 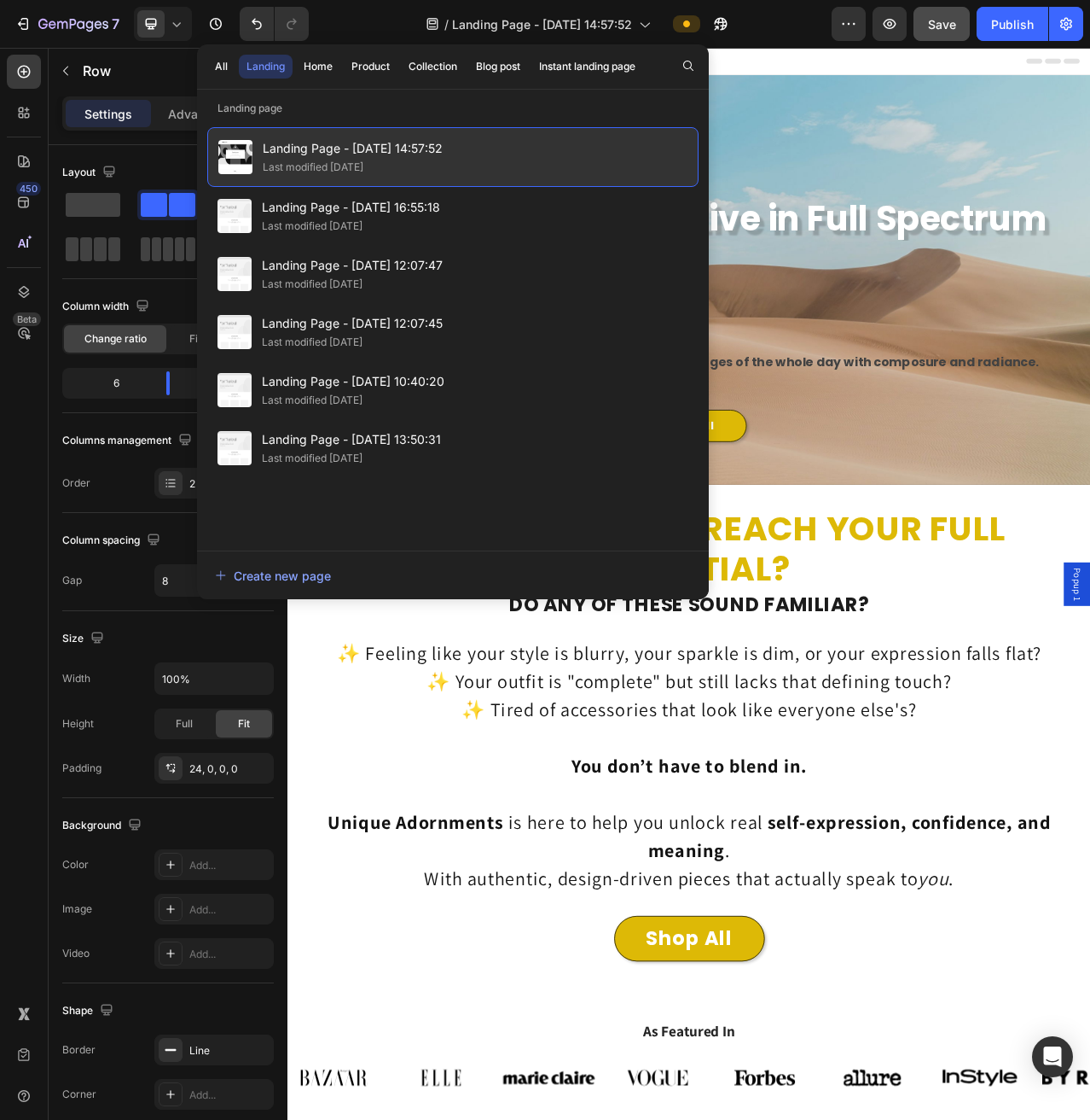 What do you see at coordinates (512, 772) in the screenshot?
I see `p: ✨ Feeling like your style is blurry, your sparkle is dim, or your expression falls flat?` at bounding box center [512, 772].